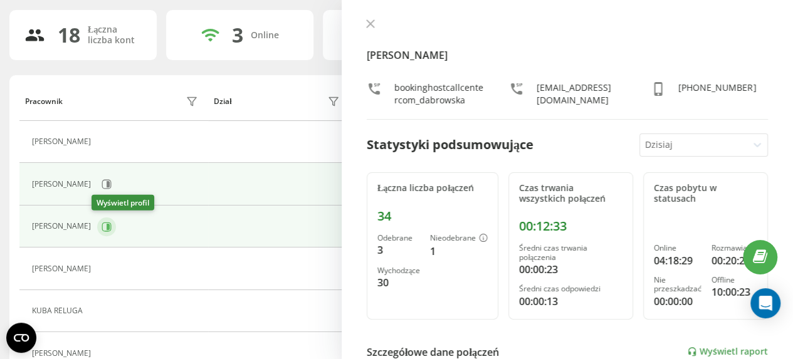  Describe the element at coordinates (734, 292) in the screenshot. I see `div: 10:00:23` at that location.